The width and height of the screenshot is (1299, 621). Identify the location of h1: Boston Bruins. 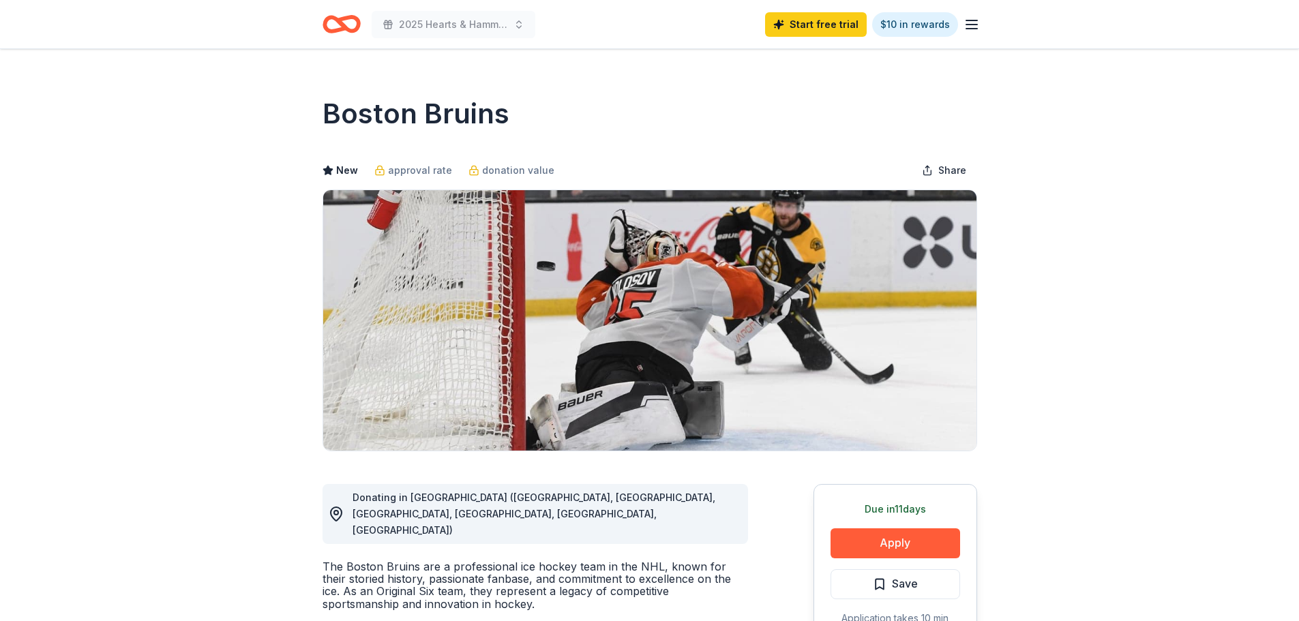
(416, 114).